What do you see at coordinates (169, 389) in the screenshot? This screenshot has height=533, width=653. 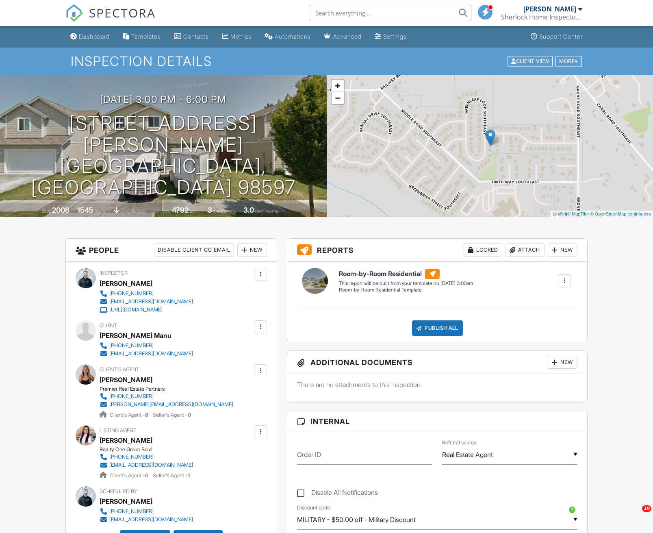 I see `div: Premier Real Estate Partners` at bounding box center [169, 389].